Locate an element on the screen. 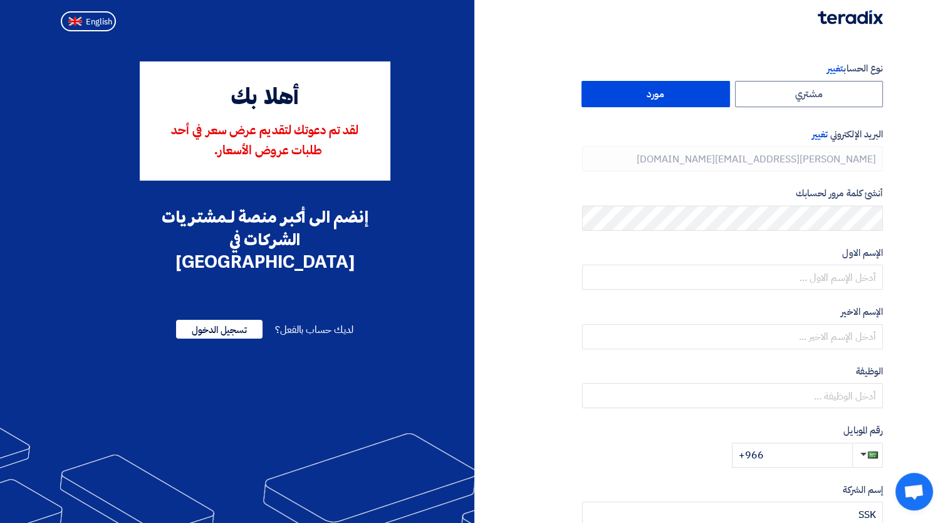 This screenshot has height=523, width=948. input: أدخل بريد العمل الإلكتروني الخاص بك ... is located at coordinates (733, 159).